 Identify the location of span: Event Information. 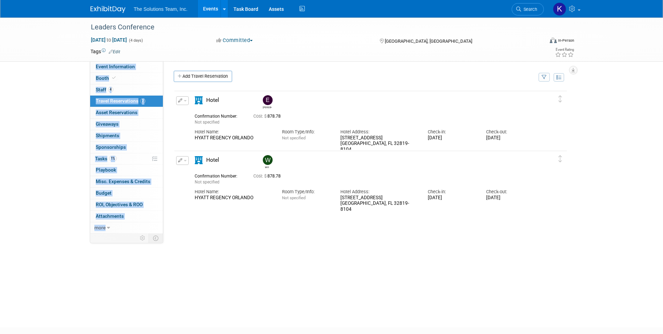
(115, 66).